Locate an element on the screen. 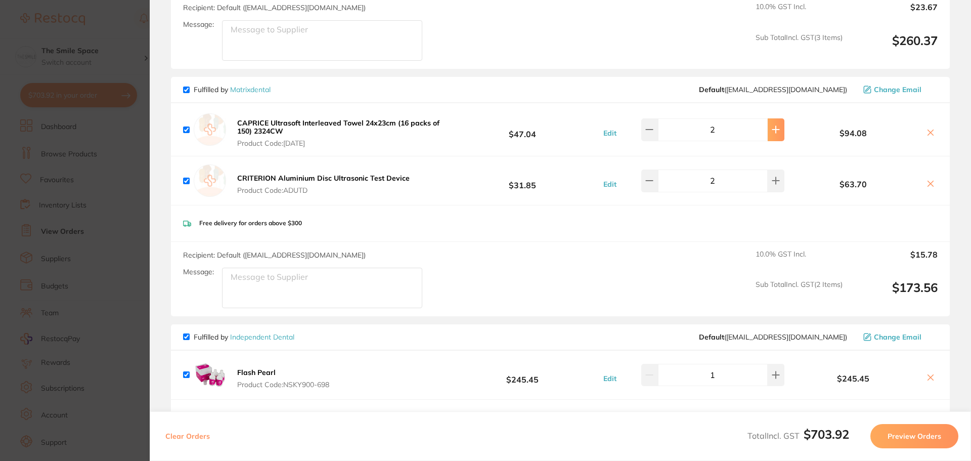  b: $703.92 is located at coordinates (827, 434).